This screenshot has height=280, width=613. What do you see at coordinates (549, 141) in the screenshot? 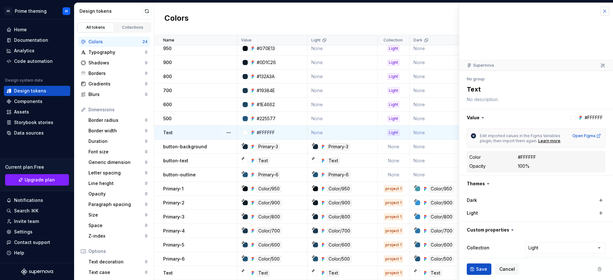
I see `a: Learn more` at bounding box center [549, 141].